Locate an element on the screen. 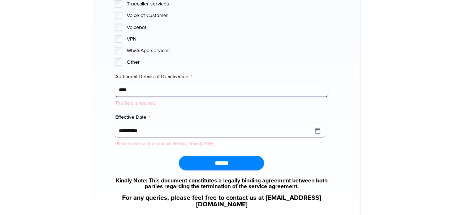 The height and width of the screenshot is (215, 454). a: Kindly Note: This document constitutes a legally binding agreement between both parties regarding... is located at coordinates (222, 183).